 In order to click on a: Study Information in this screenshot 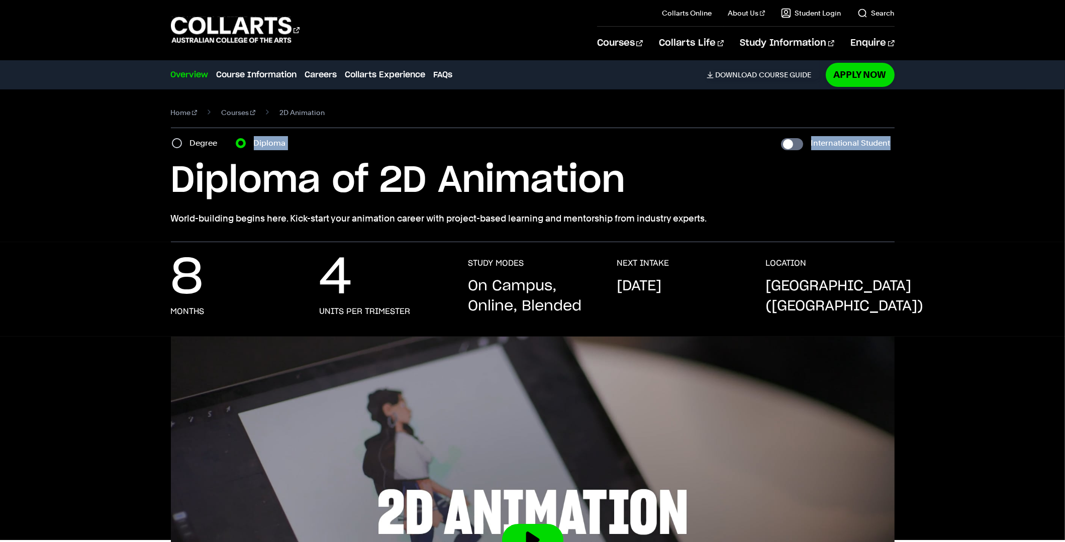, I will do `click(787, 43)`.